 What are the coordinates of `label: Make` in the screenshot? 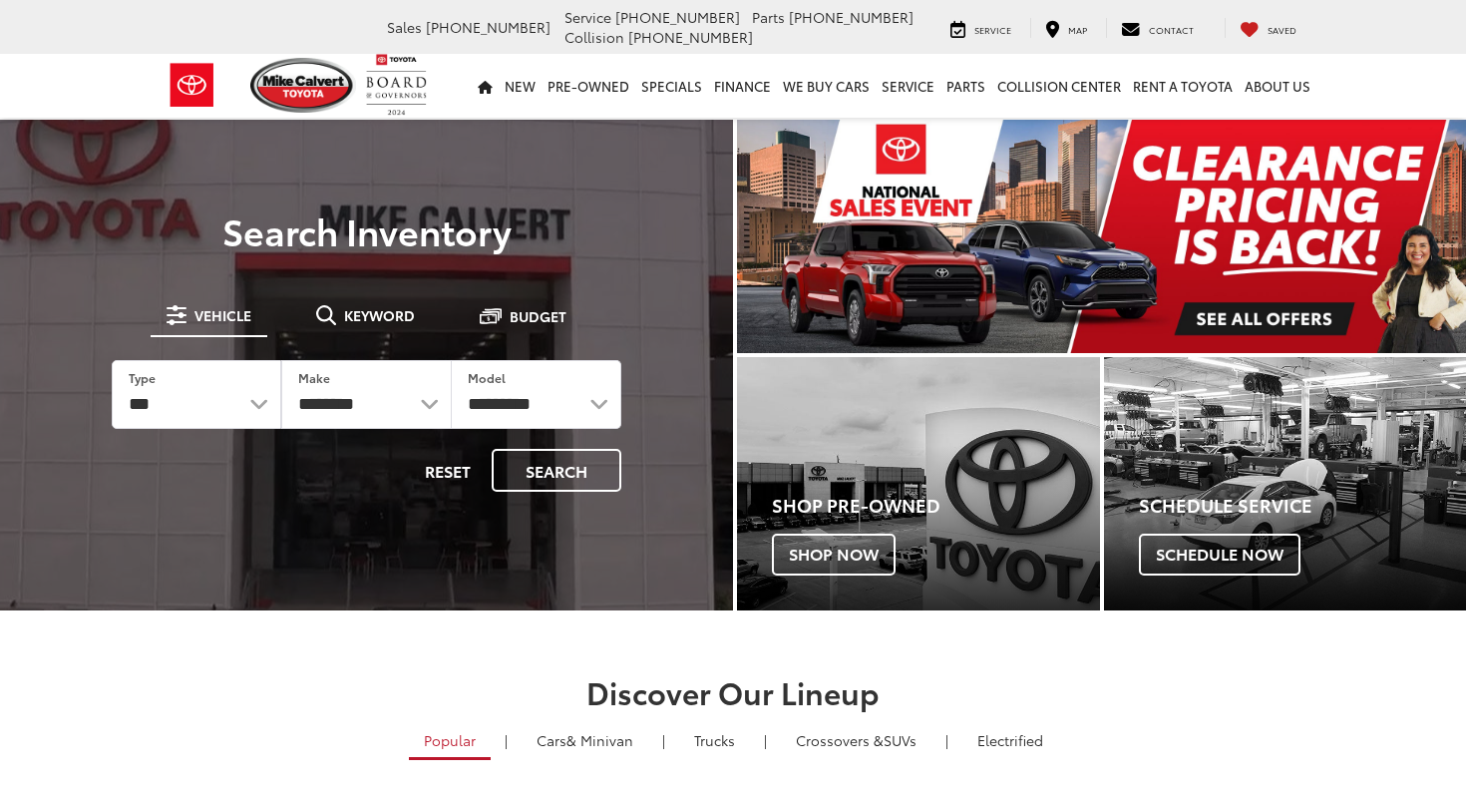 It's located at (314, 377).